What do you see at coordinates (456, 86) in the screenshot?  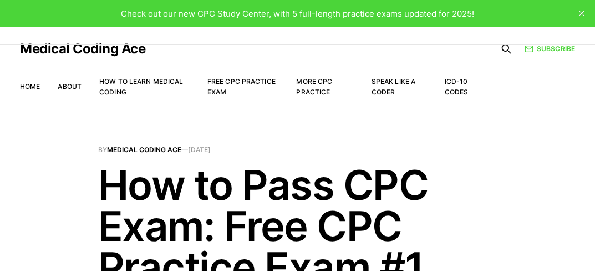 I see `a: ICD-10 Codes` at bounding box center [456, 86].